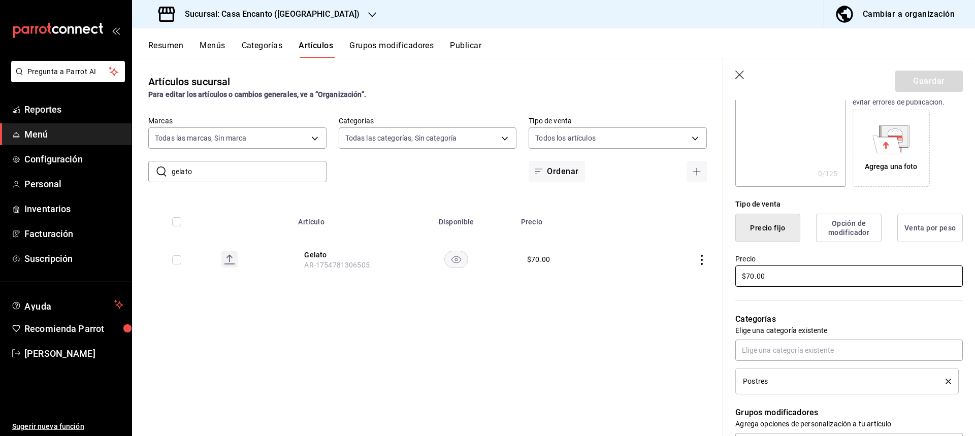  I want to click on span: Todas las categorías, Sin categoría, so click(401, 138).